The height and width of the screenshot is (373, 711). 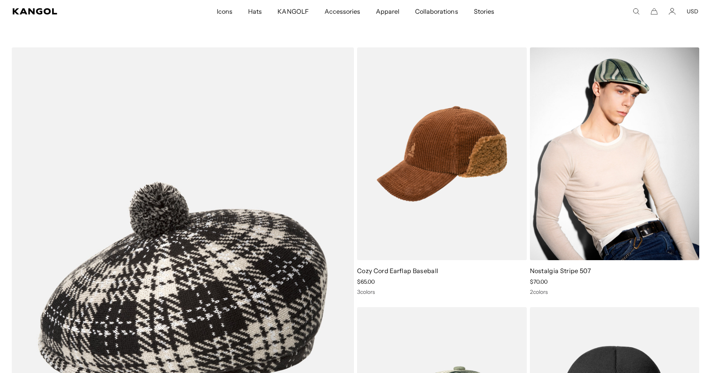 What do you see at coordinates (78, 11) in the screenshot?
I see `a: Kangol` at bounding box center [78, 11].